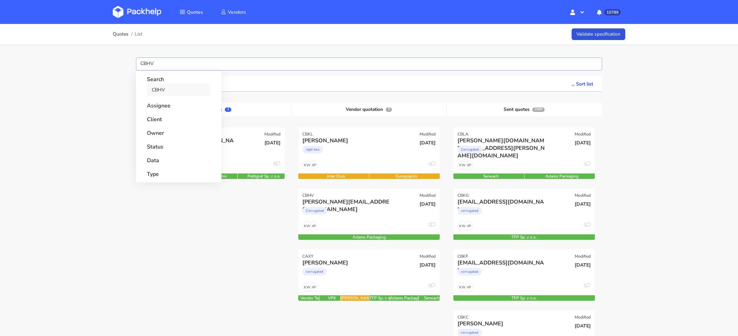  Describe the element at coordinates (179, 77) in the screenshot. I see `strong: Search` at that location.